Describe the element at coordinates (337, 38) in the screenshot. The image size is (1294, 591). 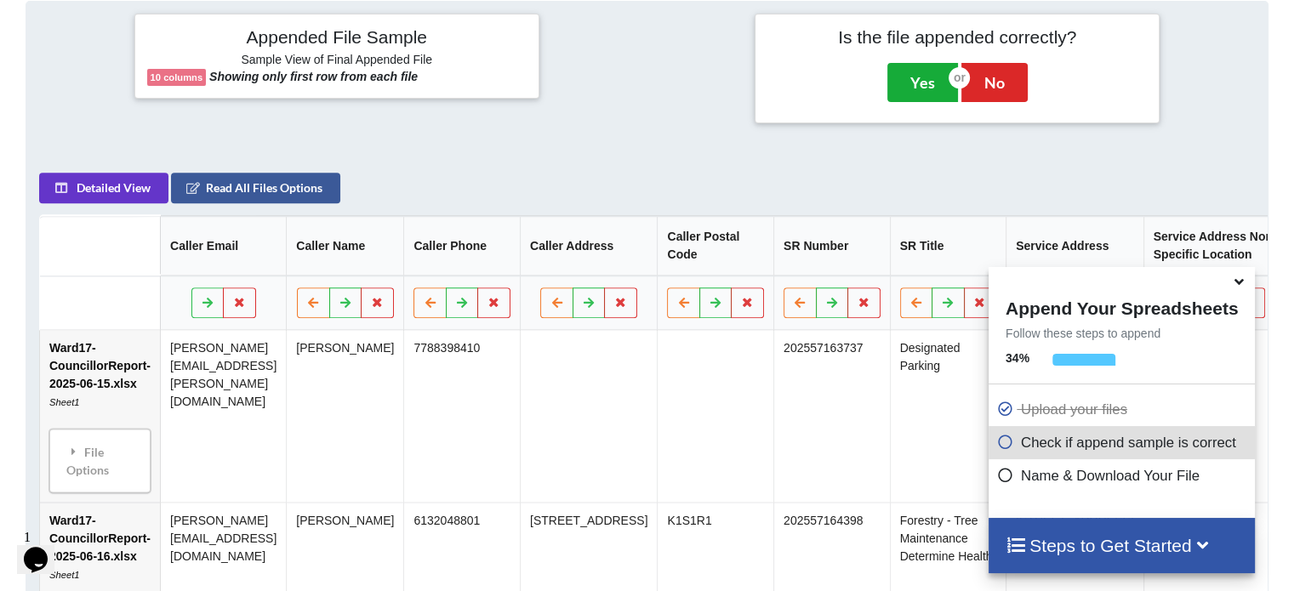
I see `h4: Appended File Sample` at that location.